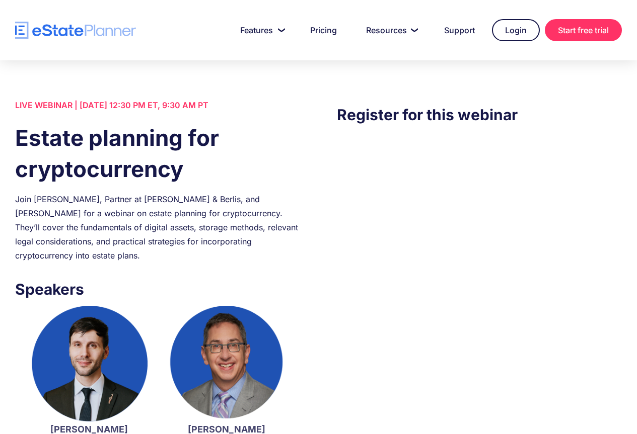  What do you see at coordinates (158, 289) in the screenshot?
I see `h3: Speakers` at bounding box center [158, 289].